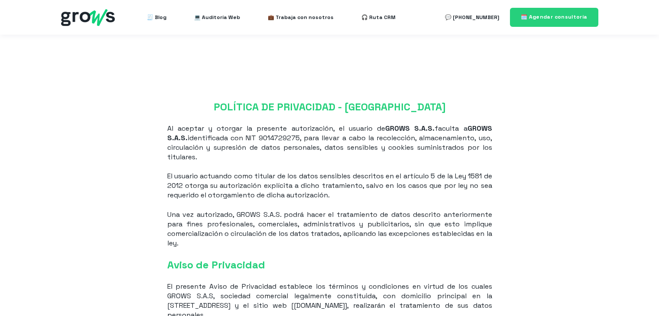 The height and width of the screenshot is (316, 659). Describe the element at coordinates (156, 17) in the screenshot. I see `span: 🧾 Blog` at that location.